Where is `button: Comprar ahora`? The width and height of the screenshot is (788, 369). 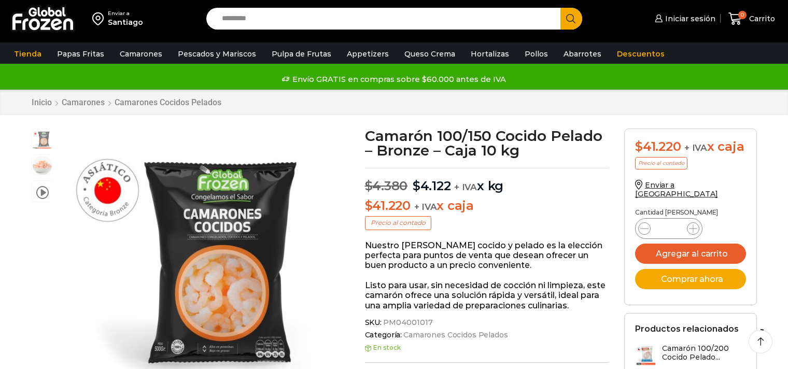
button: Comprar ahora is located at coordinates (691, 279).